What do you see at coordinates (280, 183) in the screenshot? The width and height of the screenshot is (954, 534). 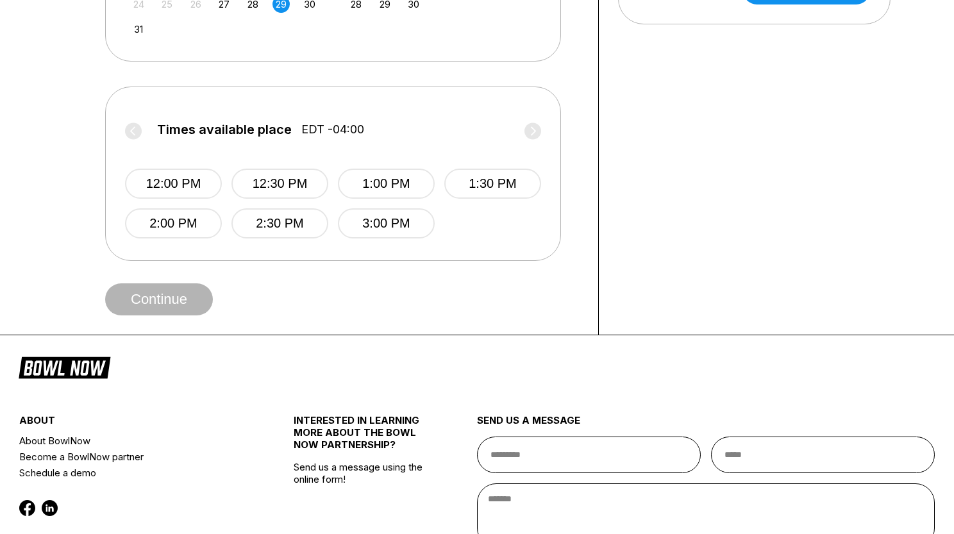 I see `button: 12:30 PM` at bounding box center [280, 183].